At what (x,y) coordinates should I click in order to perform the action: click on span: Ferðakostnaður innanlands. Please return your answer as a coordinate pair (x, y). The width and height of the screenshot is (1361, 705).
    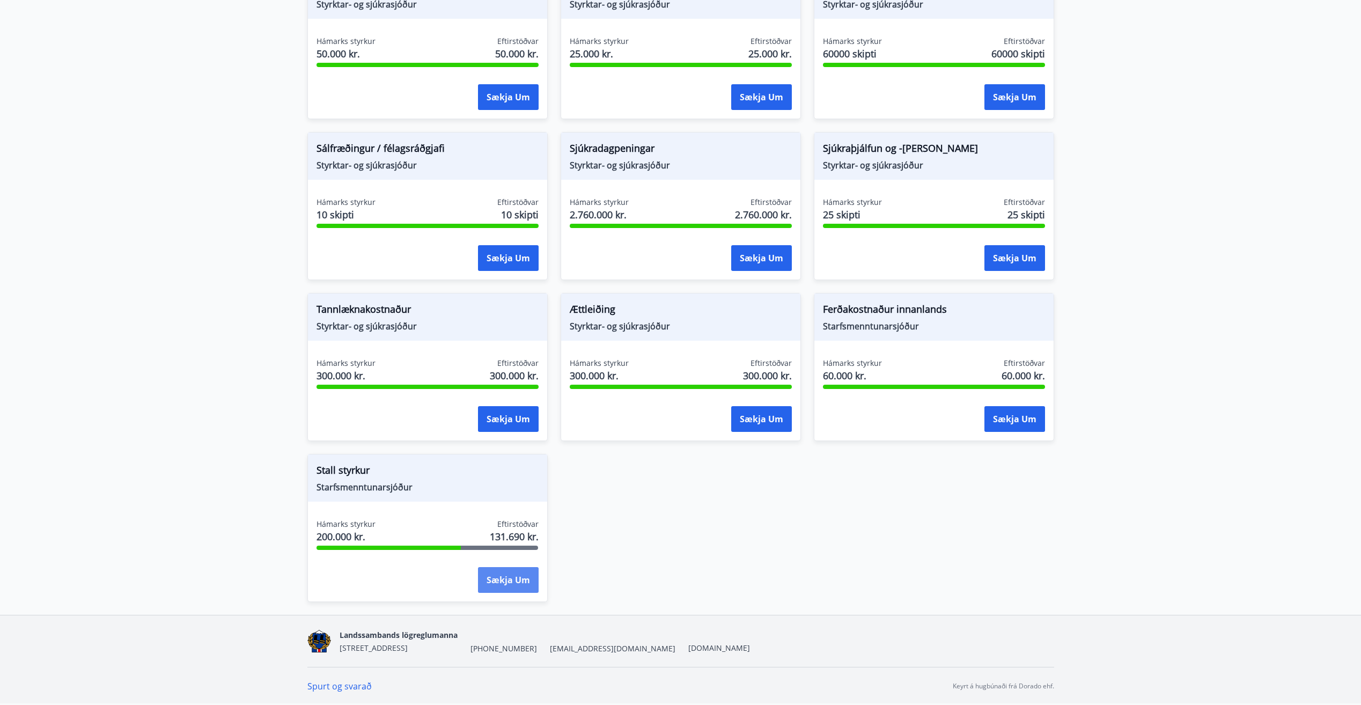
    Looking at the image, I should click on (934, 311).